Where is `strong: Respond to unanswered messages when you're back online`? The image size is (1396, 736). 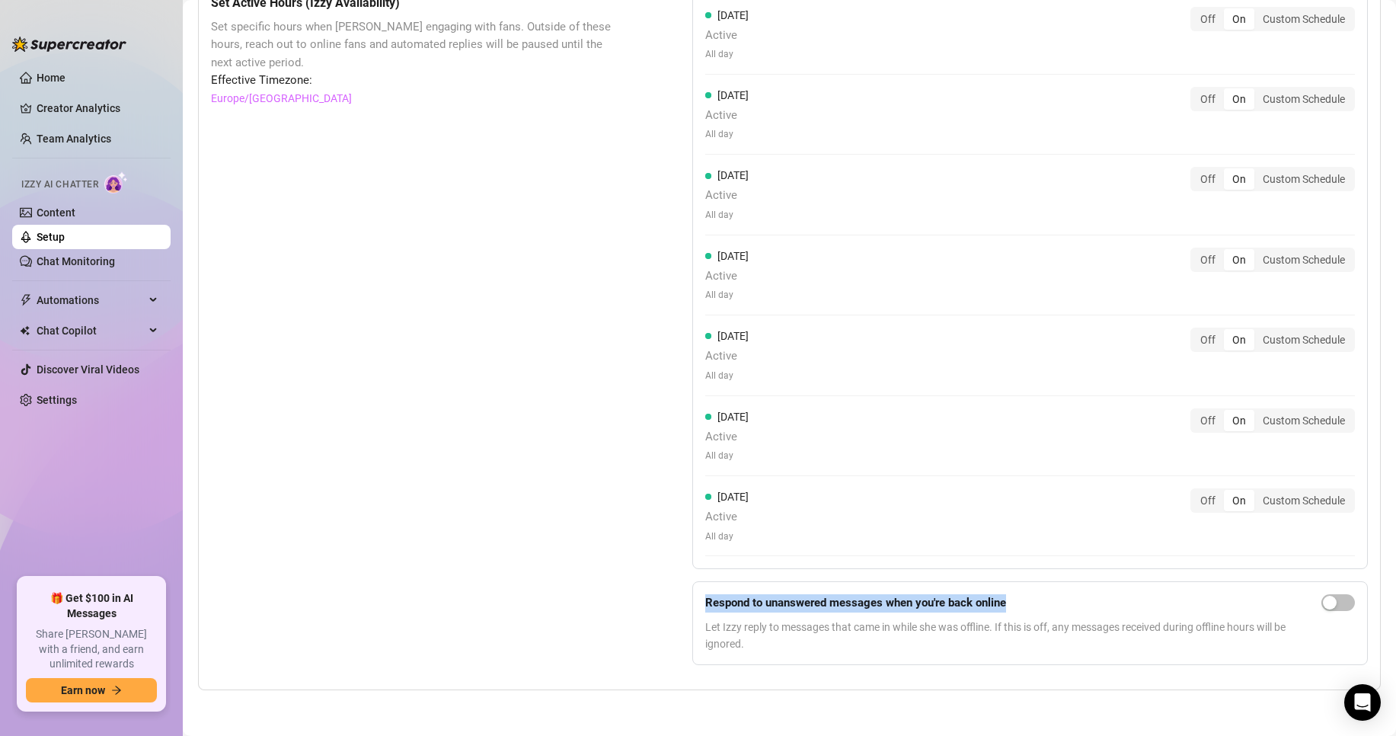 strong: Respond to unanswered messages when you're back online is located at coordinates (855, 602).